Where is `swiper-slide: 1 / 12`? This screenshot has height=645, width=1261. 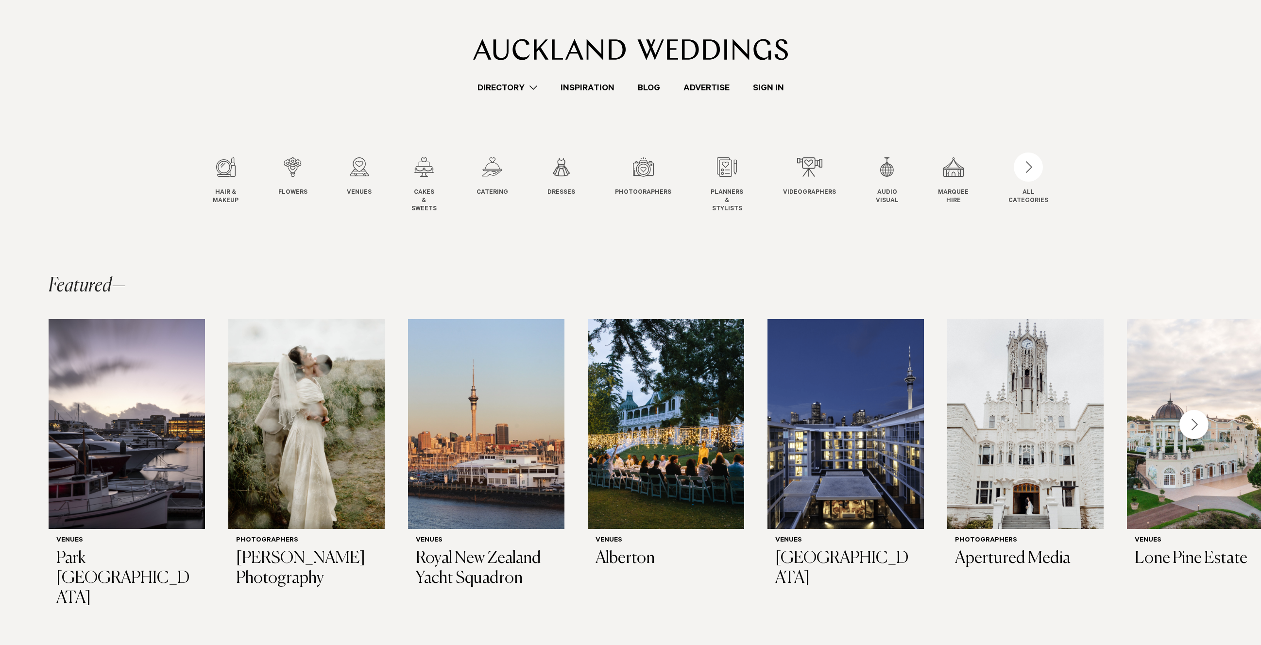 swiper-slide: 1 / 12 is located at coordinates (235, 185).